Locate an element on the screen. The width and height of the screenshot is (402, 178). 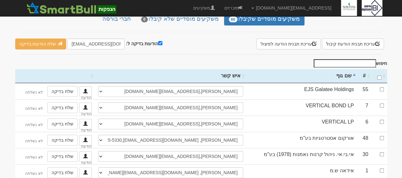
input: חיפוש is located at coordinates (345, 63).